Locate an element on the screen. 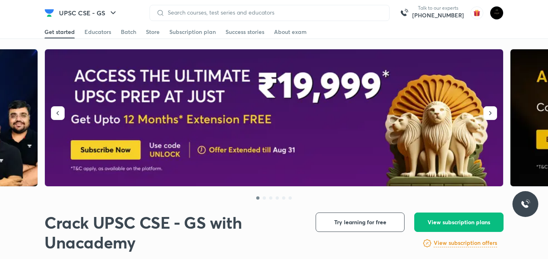 The image size is (548, 259). div: Educators is located at coordinates (98, 32).